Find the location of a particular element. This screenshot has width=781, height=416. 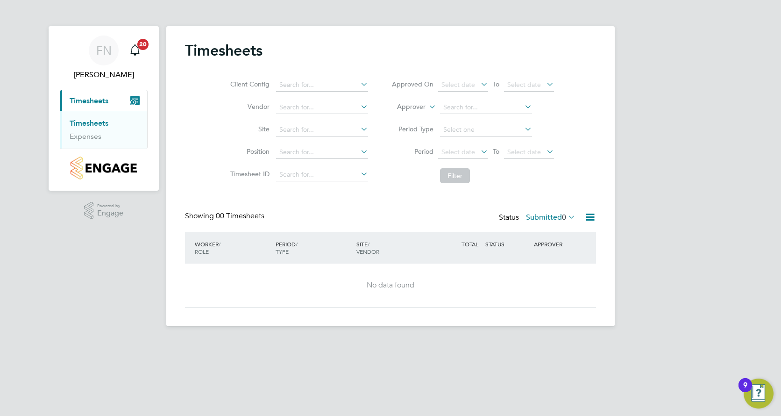

span: VENDOR is located at coordinates (368, 251).